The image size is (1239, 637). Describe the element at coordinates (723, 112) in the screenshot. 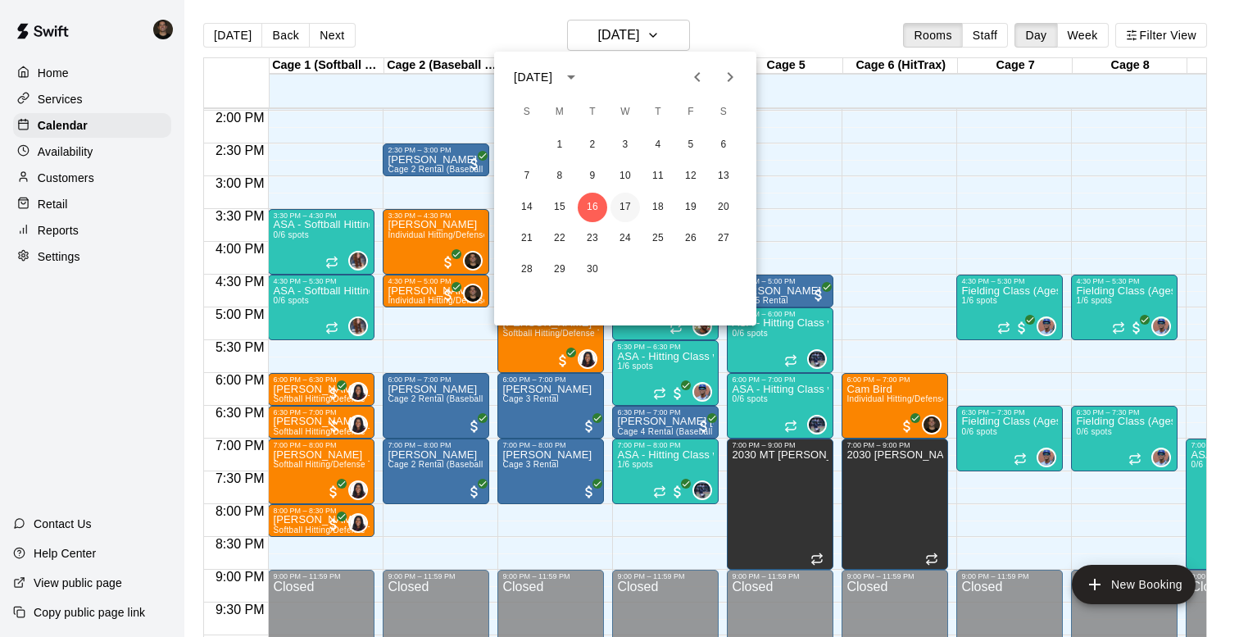

I see `span: Saturday` at that location.